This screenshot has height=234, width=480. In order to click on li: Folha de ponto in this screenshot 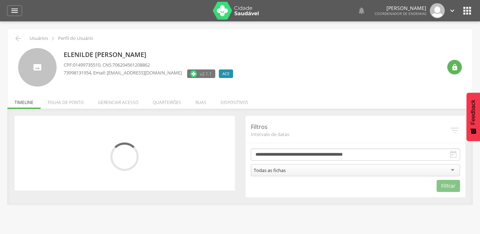, I will do `click(65, 100)`.